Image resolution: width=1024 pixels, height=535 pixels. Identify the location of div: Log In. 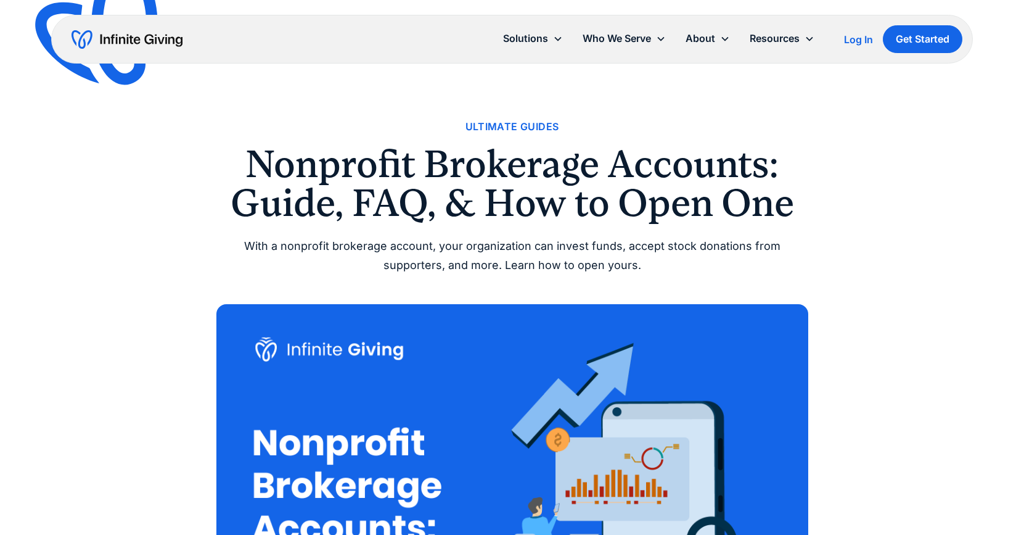
(858, 39).